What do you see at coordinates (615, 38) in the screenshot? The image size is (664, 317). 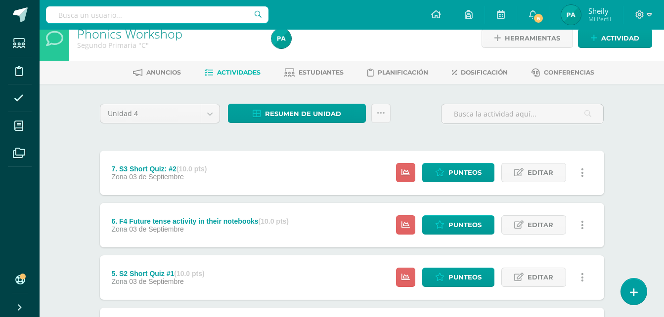 I see `a: Actividad` at bounding box center [615, 38].